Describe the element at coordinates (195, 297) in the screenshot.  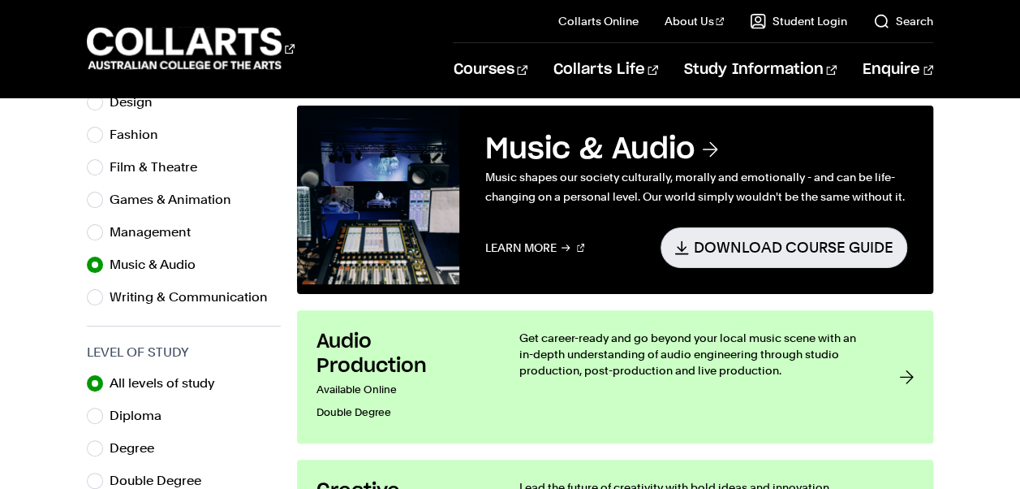
I see `label: Writing & Communication` at that location.